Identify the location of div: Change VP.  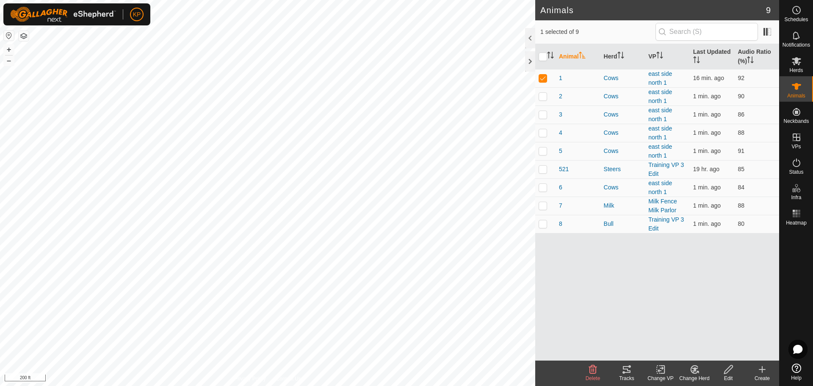
(661, 378).